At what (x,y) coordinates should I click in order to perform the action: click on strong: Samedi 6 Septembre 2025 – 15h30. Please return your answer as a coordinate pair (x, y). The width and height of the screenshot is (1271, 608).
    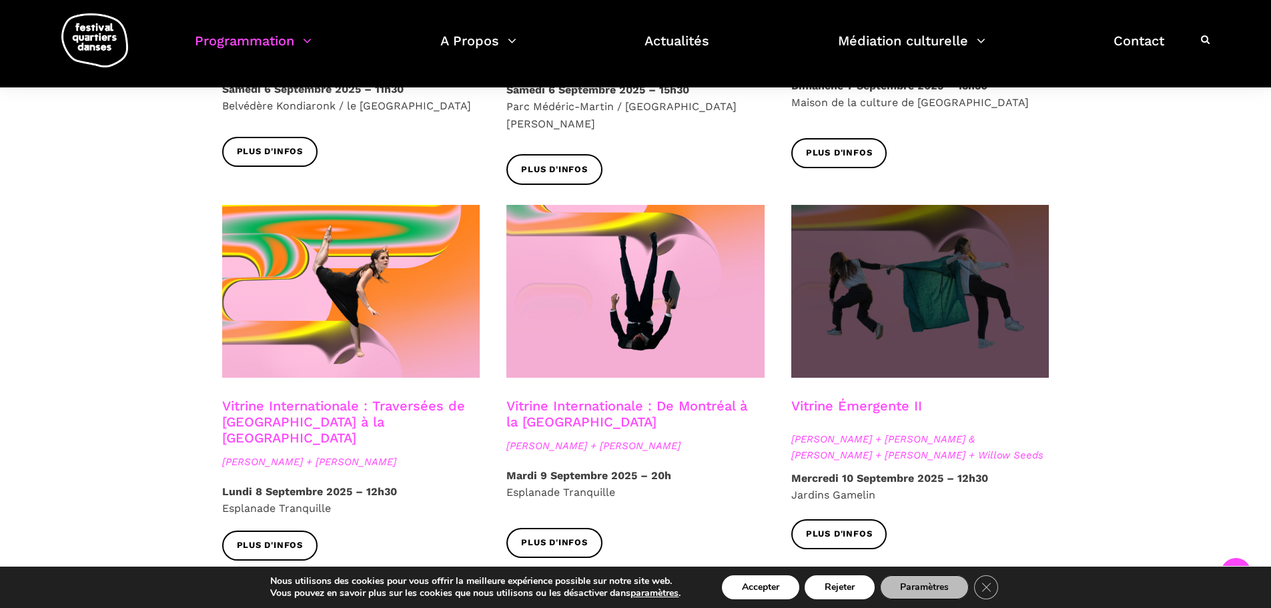
    Looking at the image, I should click on (598, 89).